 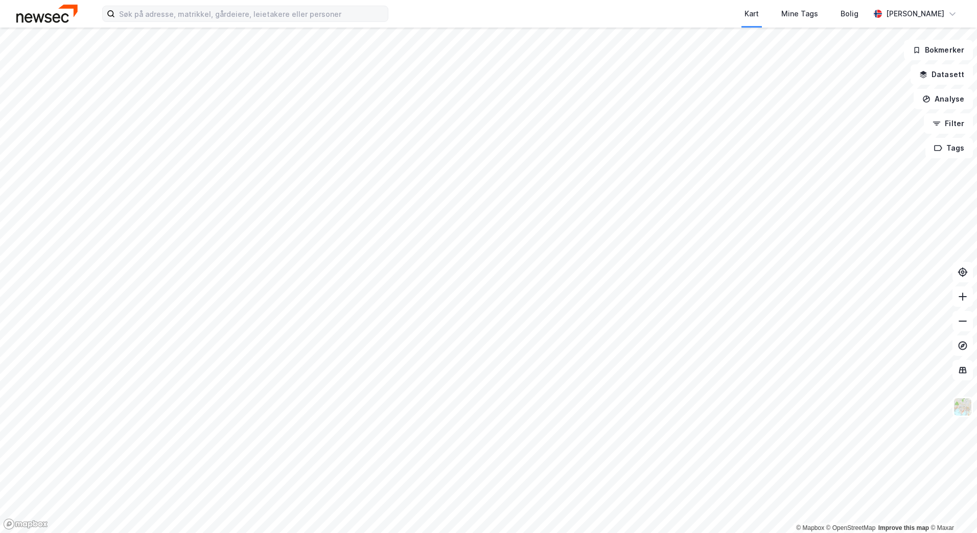 What do you see at coordinates (799, 14) in the screenshot?
I see `div: Mine Tags` at bounding box center [799, 14].